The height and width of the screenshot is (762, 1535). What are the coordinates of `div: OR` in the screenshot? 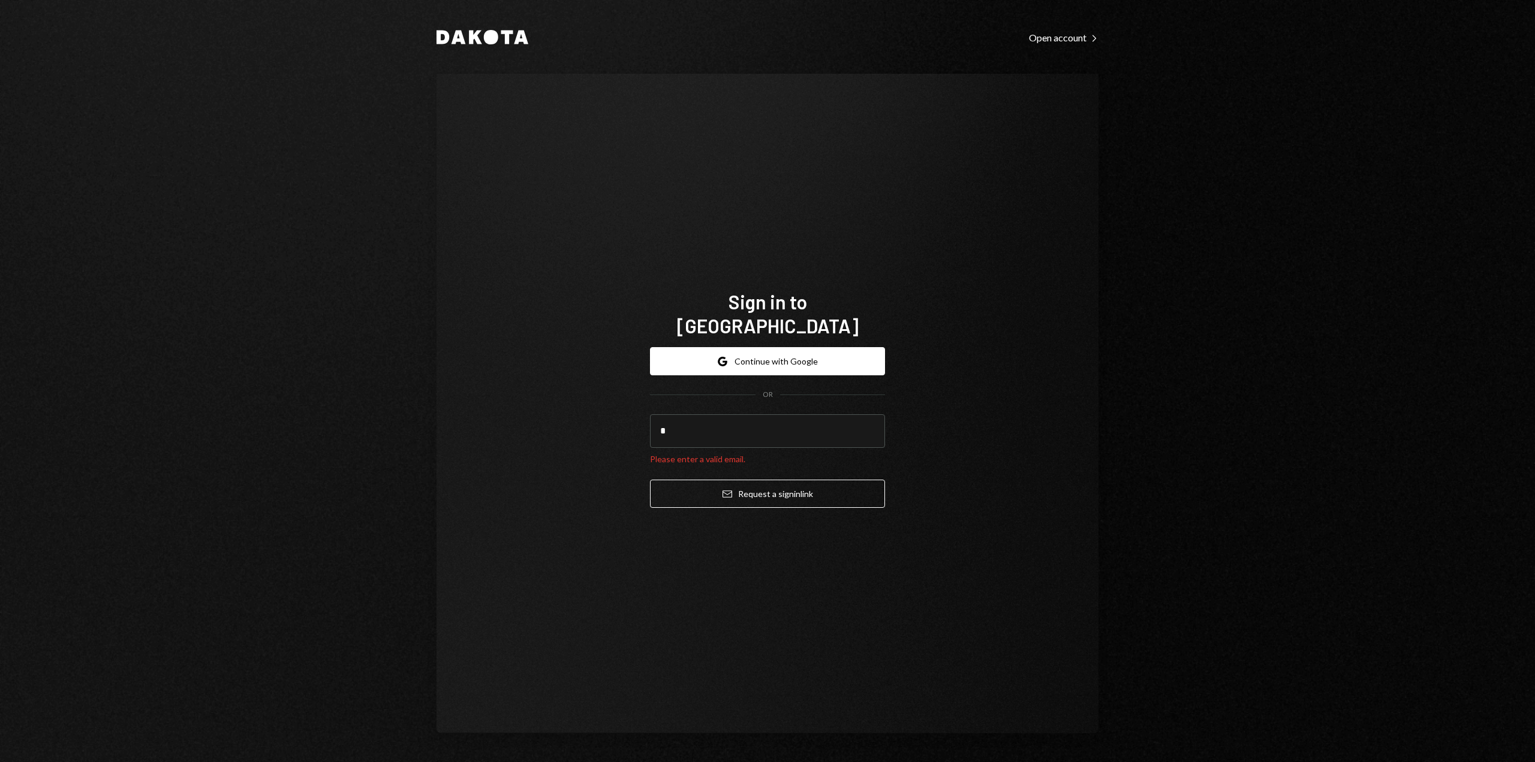 It's located at (768, 395).